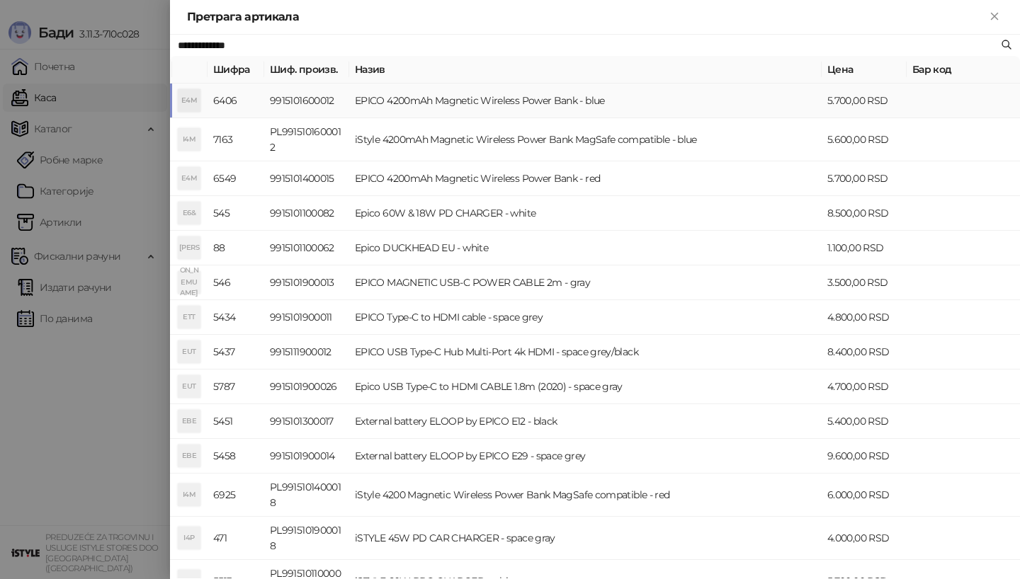  What do you see at coordinates (864, 317) in the screenshot?
I see `td: 4.800,00 RSD` at bounding box center [864, 317].